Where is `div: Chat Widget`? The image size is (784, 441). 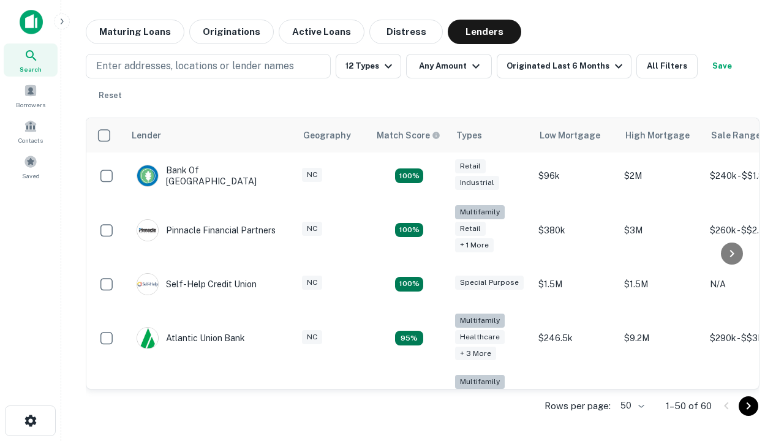
div: Chat Widget is located at coordinates (753, 333).